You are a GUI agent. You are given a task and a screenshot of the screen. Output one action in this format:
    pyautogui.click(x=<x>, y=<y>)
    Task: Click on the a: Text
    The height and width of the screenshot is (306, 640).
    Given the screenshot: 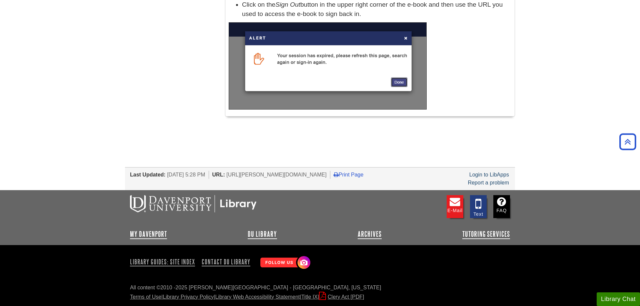 What is the action you would take?
    pyautogui.click(x=479, y=207)
    